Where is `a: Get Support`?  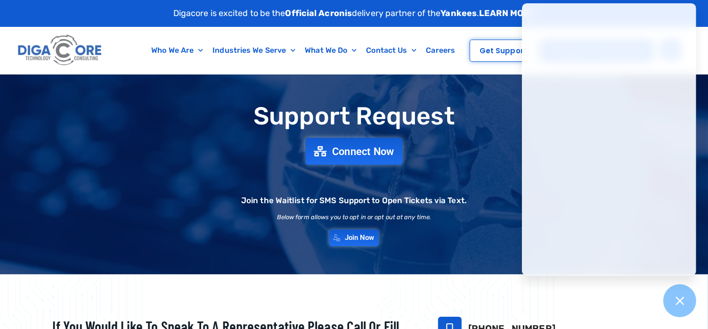
a: Get Support is located at coordinates (503, 50).